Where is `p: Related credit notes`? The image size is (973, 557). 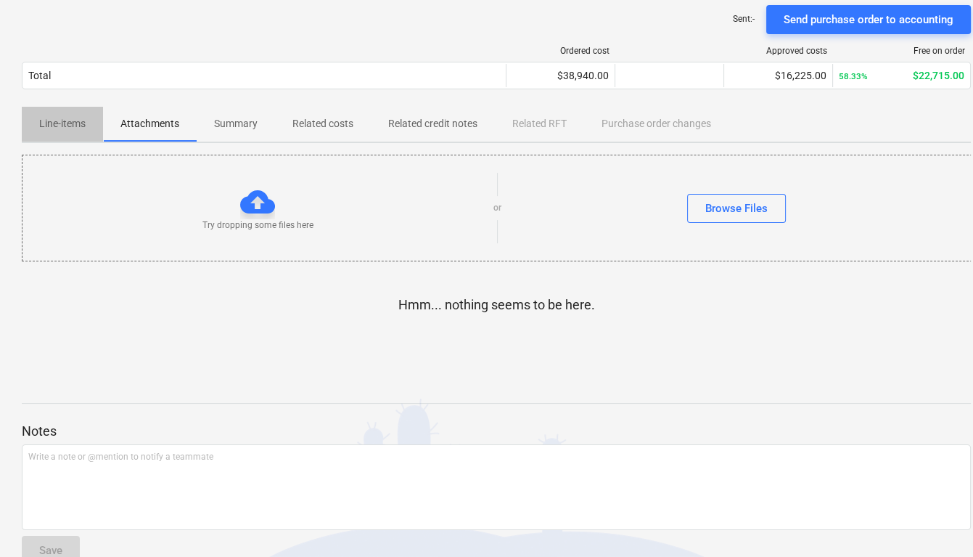 p: Related credit notes is located at coordinates (432, 123).